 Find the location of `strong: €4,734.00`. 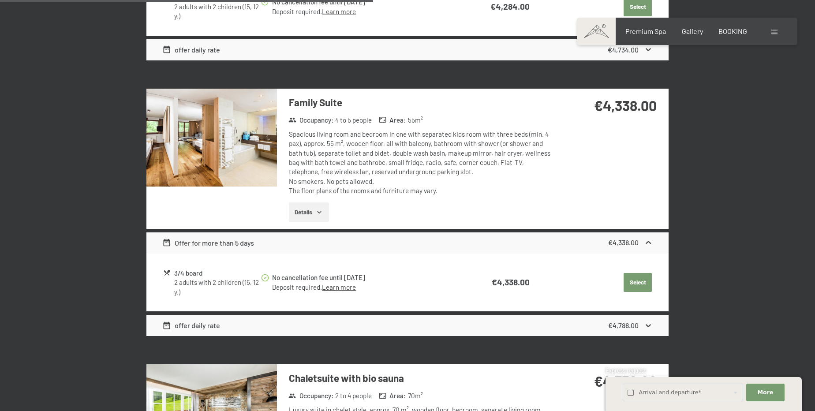

strong: €4,734.00 is located at coordinates (623, 49).